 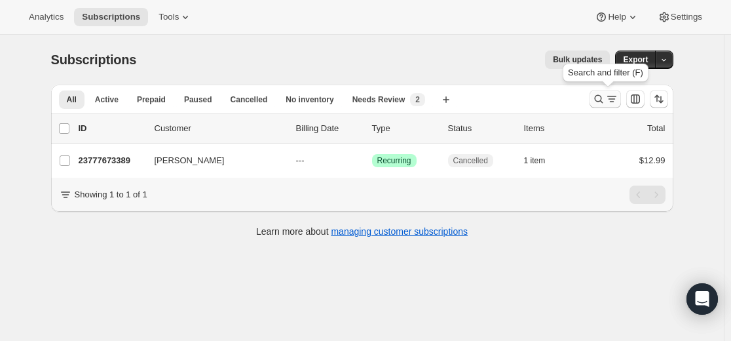 I want to click on button: Customize table column order and visibility, so click(x=635, y=99).